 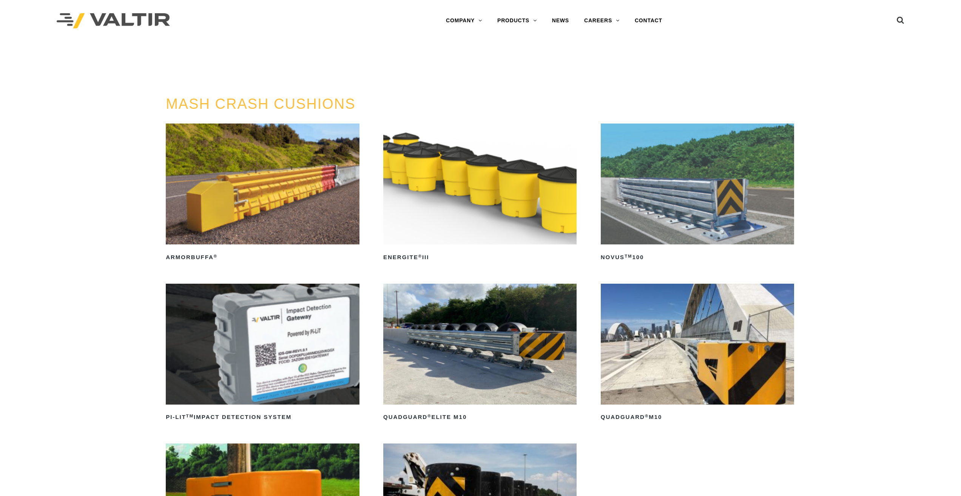 I want to click on a: PI-LITTMImpact Detection System, so click(x=262, y=353).